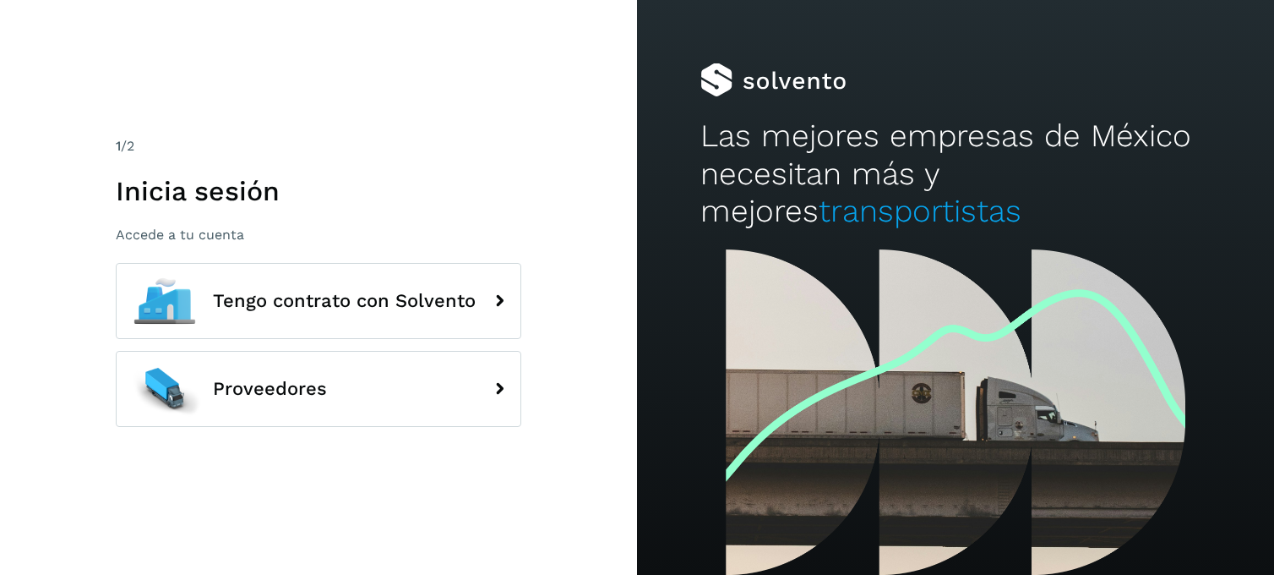 This screenshot has height=575, width=1274. I want to click on span: transportistas, so click(920, 210).